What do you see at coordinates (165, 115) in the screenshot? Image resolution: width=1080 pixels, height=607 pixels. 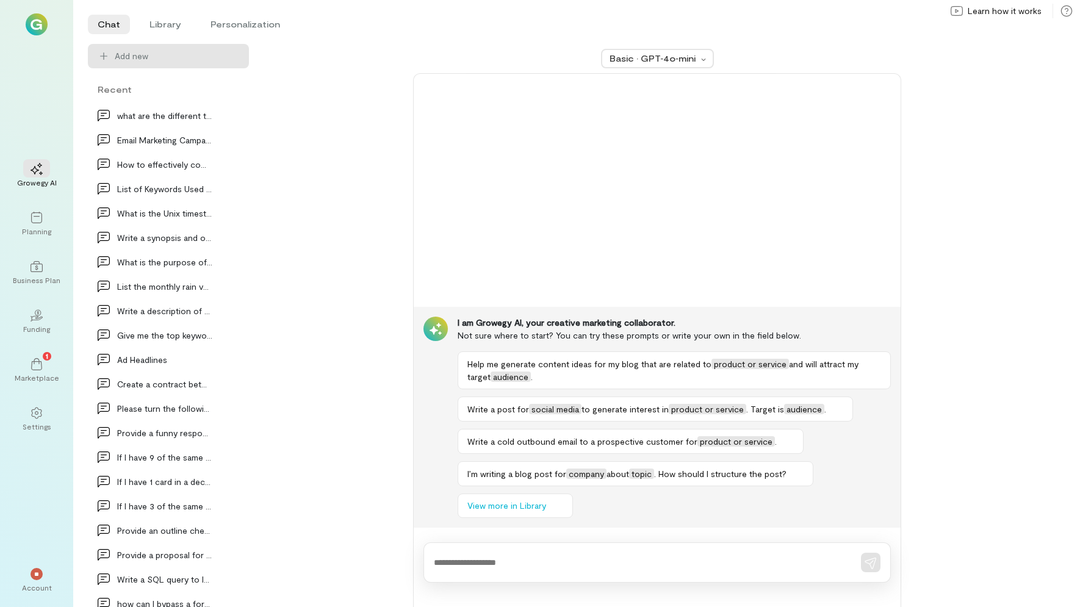 I see `div: what are the different types of posts in instagram` at bounding box center [165, 115].